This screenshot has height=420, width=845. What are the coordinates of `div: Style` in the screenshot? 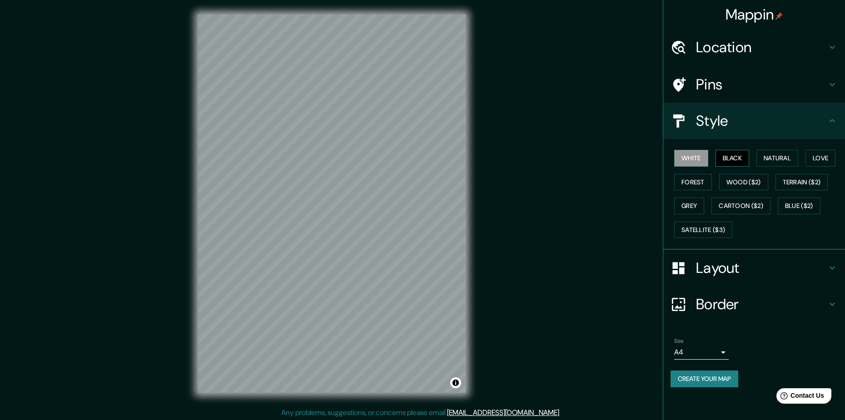 It's located at (754, 121).